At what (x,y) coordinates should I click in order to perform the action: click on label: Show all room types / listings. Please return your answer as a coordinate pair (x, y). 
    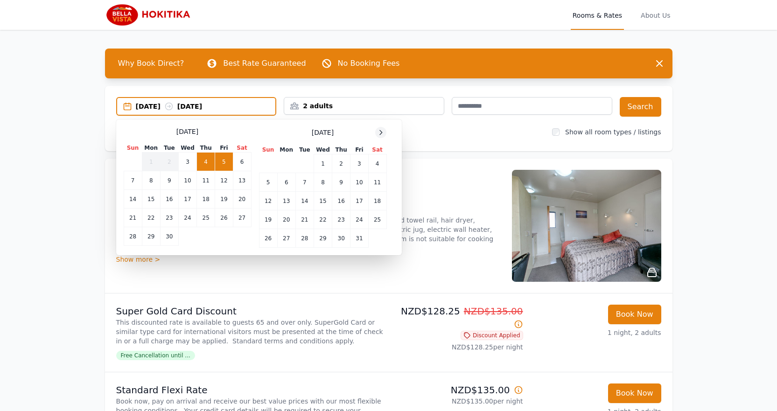
    Looking at the image, I should click on (613, 132).